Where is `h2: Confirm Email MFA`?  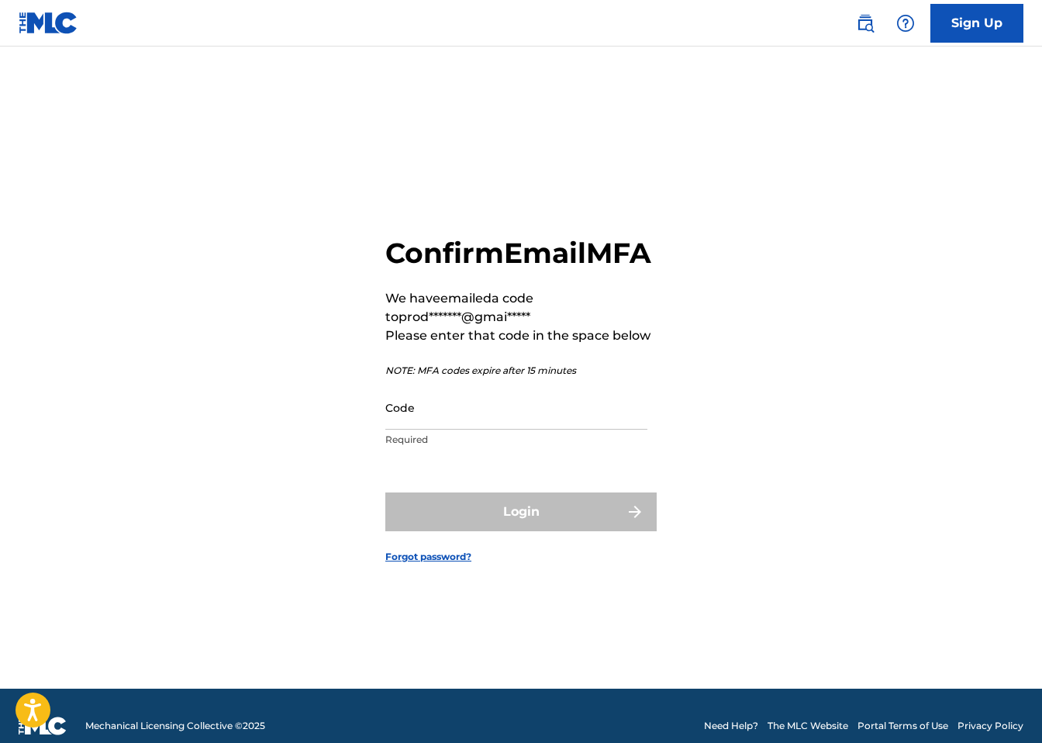
h2: Confirm Email MFA is located at coordinates (521, 253).